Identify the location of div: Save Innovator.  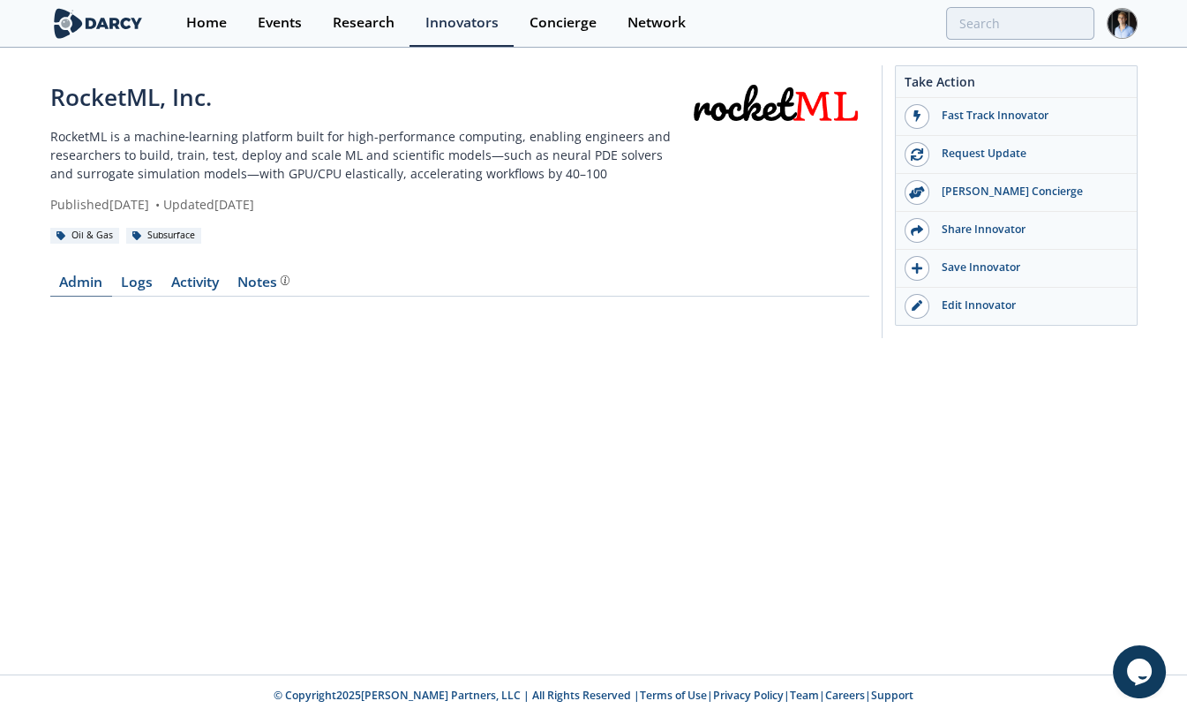
(1029, 268).